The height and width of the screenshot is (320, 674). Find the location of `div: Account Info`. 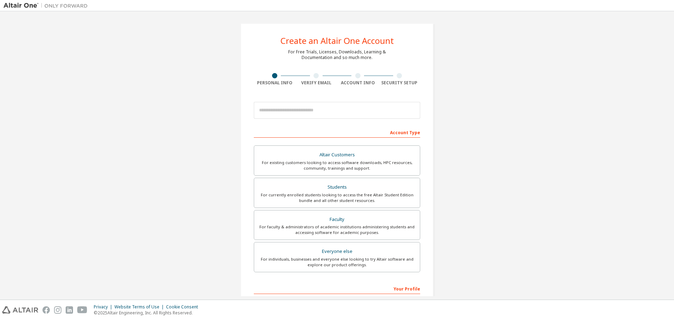

div: Account Info is located at coordinates (358, 83).